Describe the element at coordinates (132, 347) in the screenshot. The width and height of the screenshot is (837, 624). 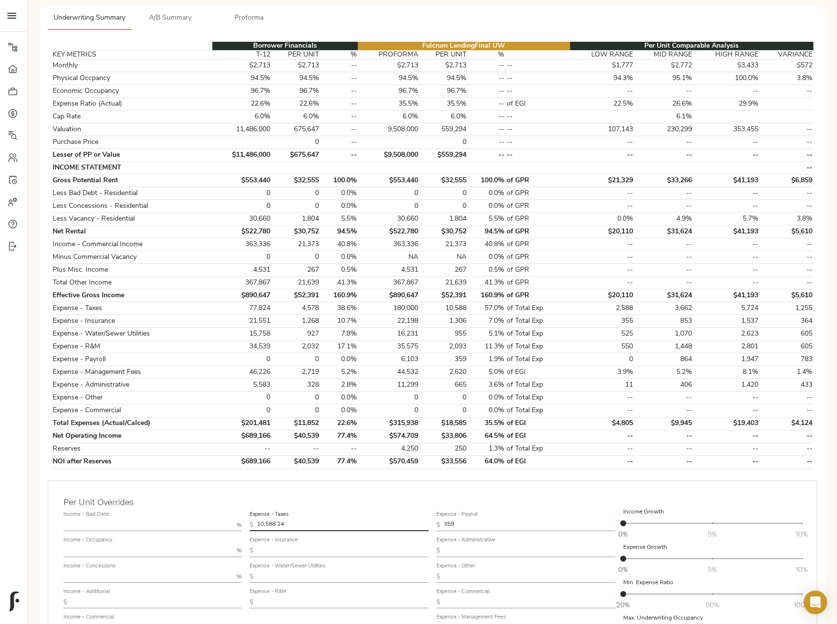
I see `td: Expense - R&M` at that location.